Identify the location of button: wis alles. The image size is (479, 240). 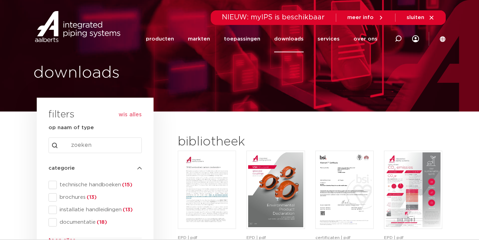
(130, 115).